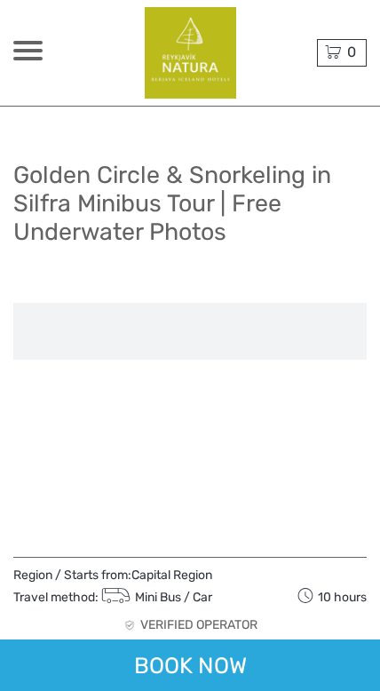 The image size is (380, 691). Describe the element at coordinates (199, 625) in the screenshot. I see `span: Verified Operator` at that location.